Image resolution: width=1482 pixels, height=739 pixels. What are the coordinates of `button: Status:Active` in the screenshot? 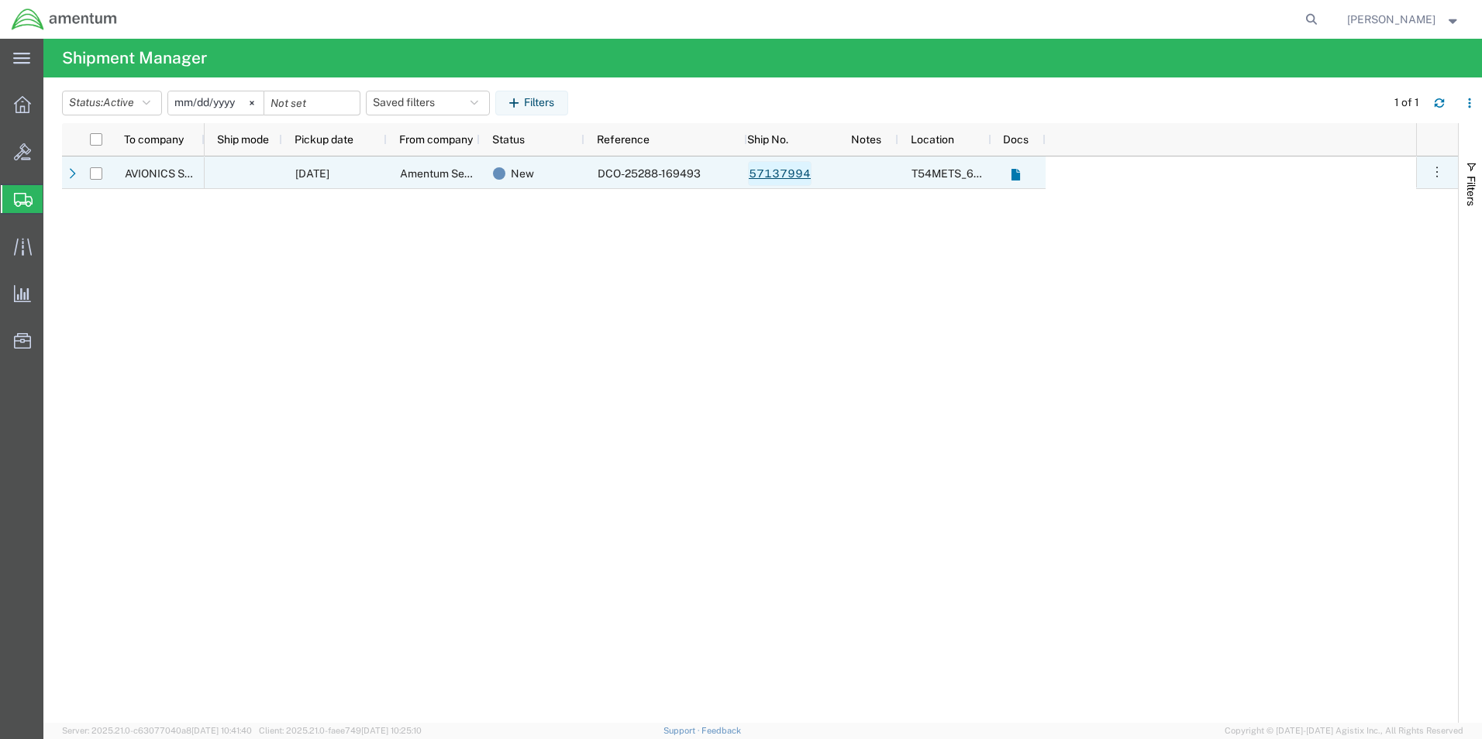 It's located at (112, 103).